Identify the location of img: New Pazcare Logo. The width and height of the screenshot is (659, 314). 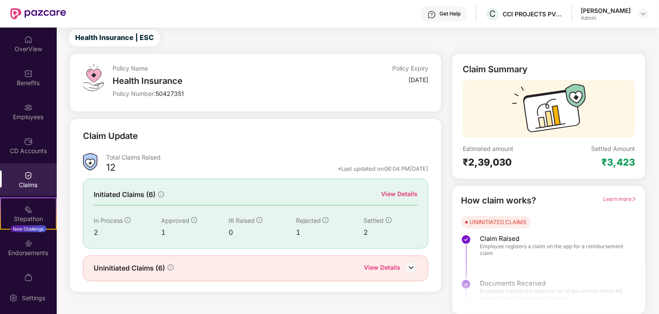
(38, 14).